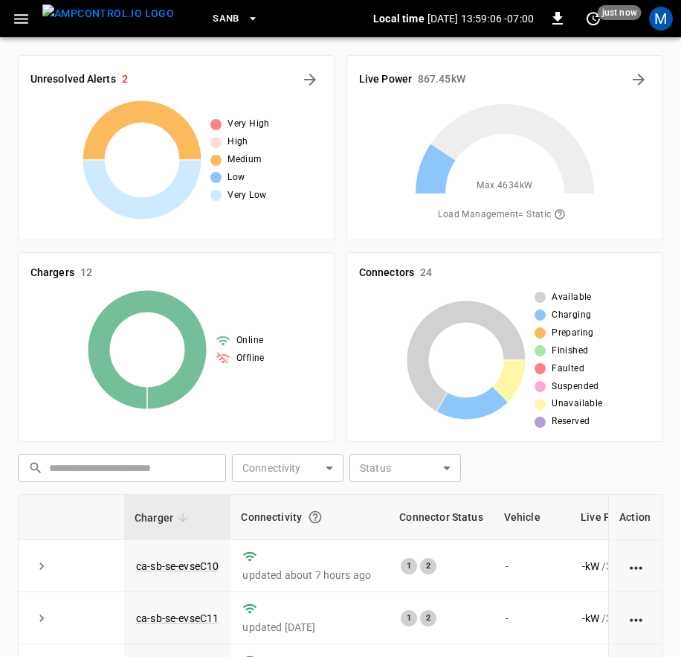  I want to click on th: Connector Status, so click(441, 517).